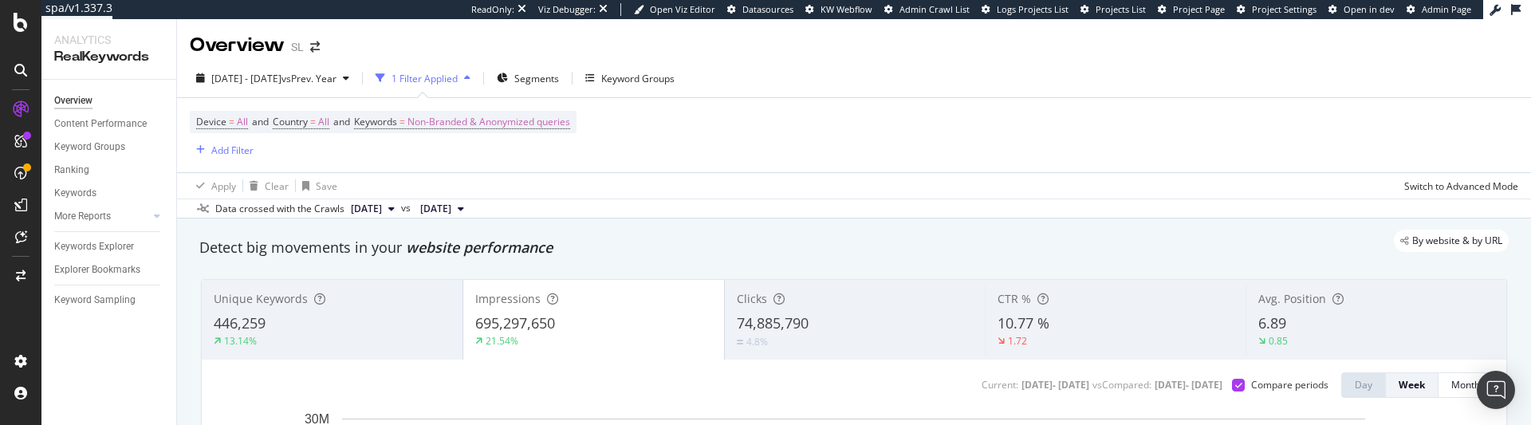 The height and width of the screenshot is (425, 1531). What do you see at coordinates (100, 124) in the screenshot?
I see `div: Content Performance` at bounding box center [100, 124].